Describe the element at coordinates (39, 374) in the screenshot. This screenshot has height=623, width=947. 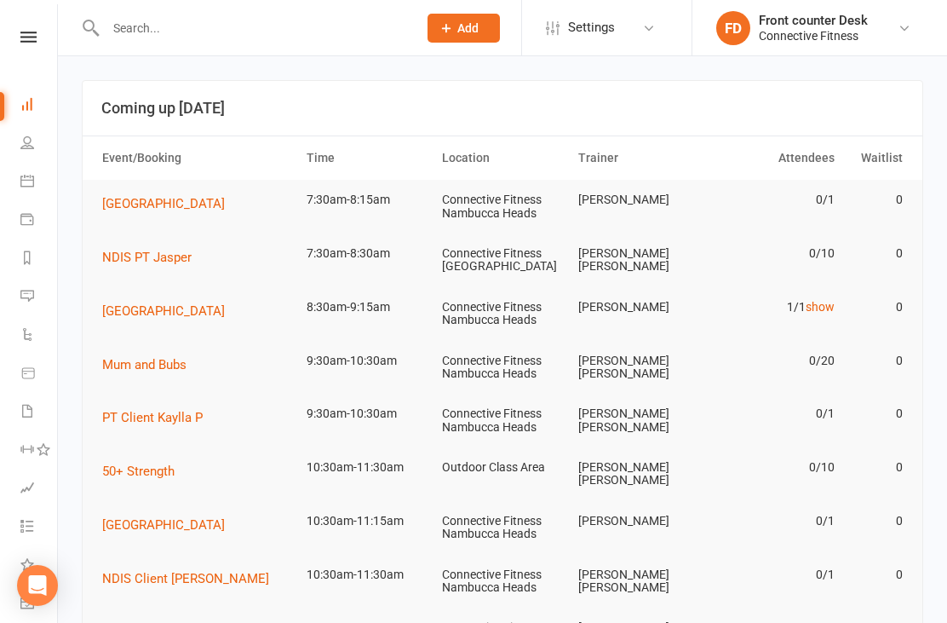
I see `a: Product Sales` at that location.